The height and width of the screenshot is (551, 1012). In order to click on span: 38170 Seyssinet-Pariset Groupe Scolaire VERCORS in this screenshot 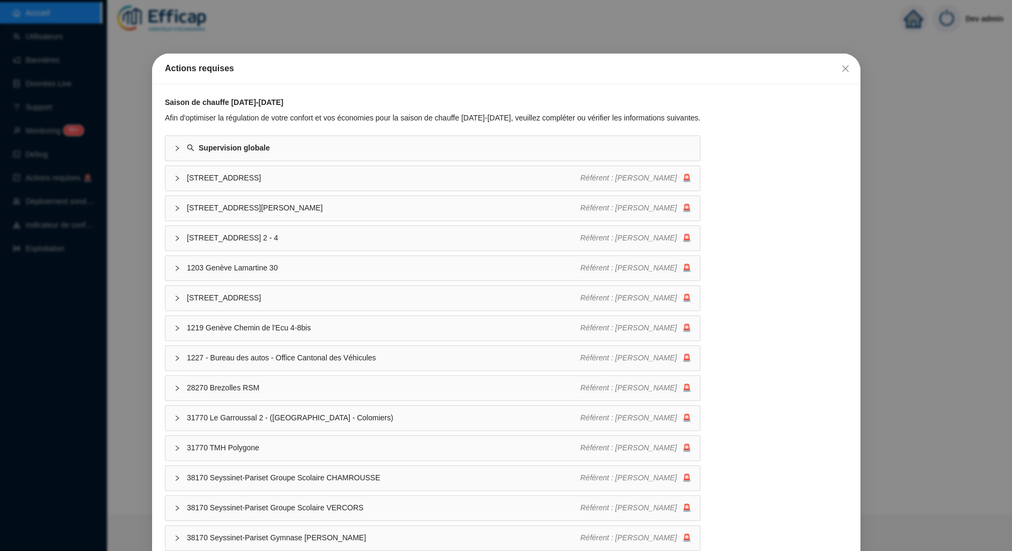, I will do `click(383, 508)`.